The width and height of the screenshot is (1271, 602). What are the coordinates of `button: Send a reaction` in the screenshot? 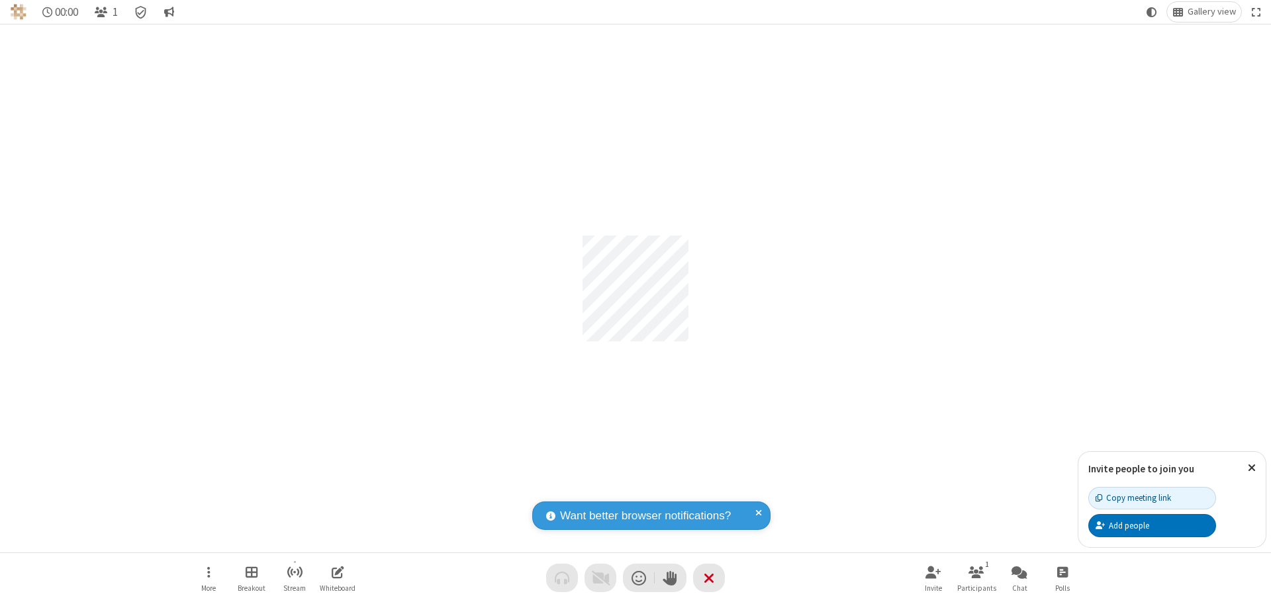 It's located at (639, 578).